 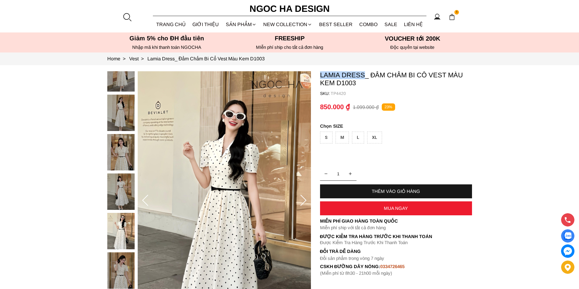 I want to click on a: Link to Lamia Dress_ Đầm Chấm Bi Cổ Vest Màu Kem D1003, so click(x=206, y=59).